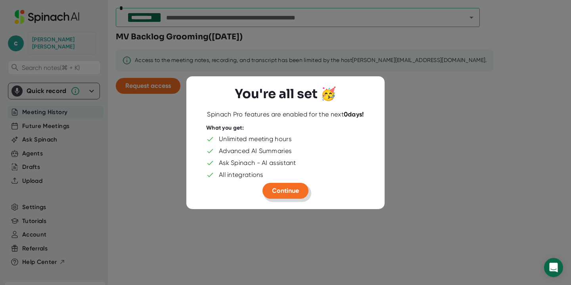 This screenshot has height=285, width=571. I want to click on div: Ask Spinach - AI assistant, so click(258, 163).